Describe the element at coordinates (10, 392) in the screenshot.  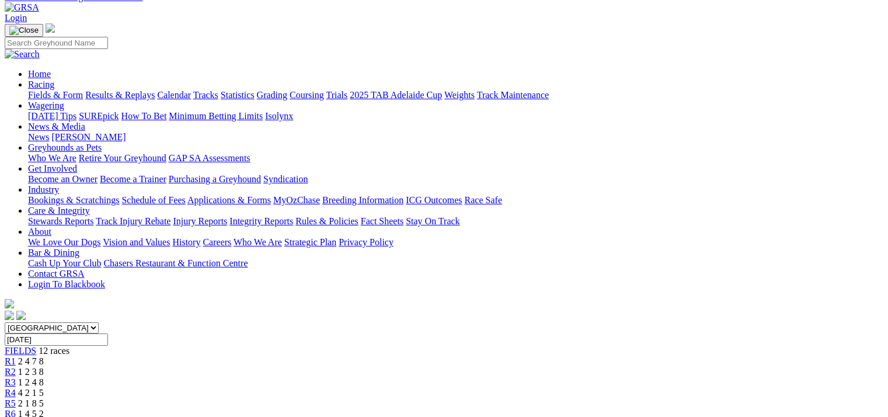
I see `span: R4` at that location.